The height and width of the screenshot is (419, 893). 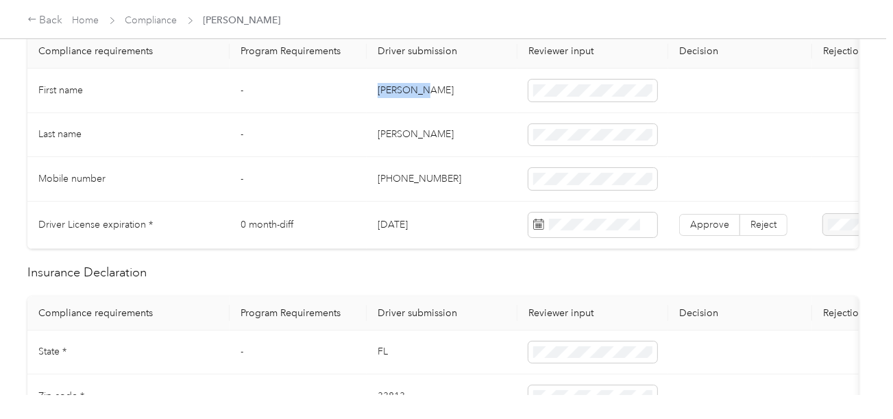 What do you see at coordinates (763, 224) in the screenshot?
I see `span: Reject` at bounding box center [763, 224].